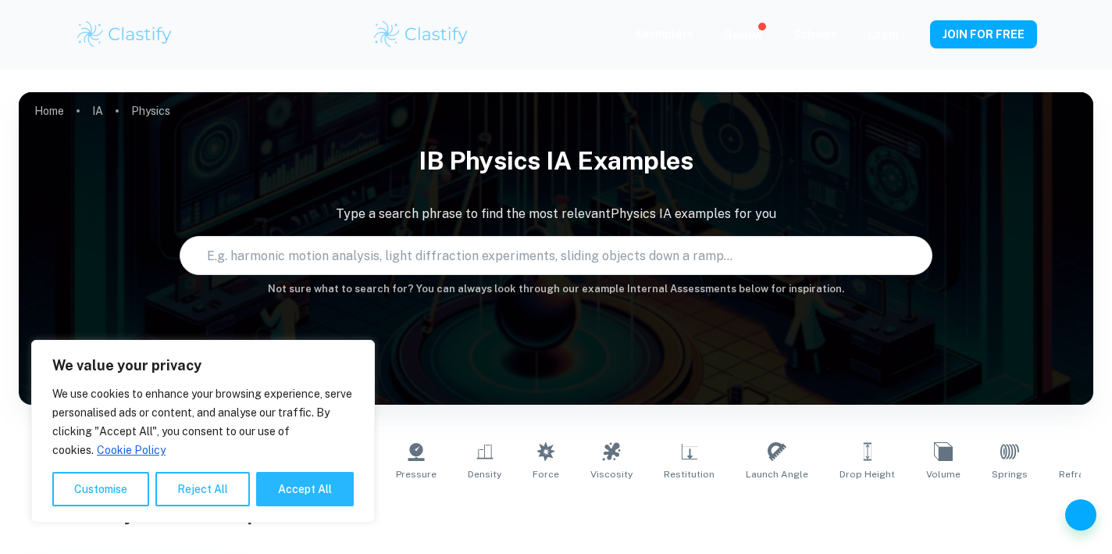 The width and height of the screenshot is (1112, 554). What do you see at coordinates (983, 34) in the screenshot?
I see `a: JOIN FOR FREE` at bounding box center [983, 34].